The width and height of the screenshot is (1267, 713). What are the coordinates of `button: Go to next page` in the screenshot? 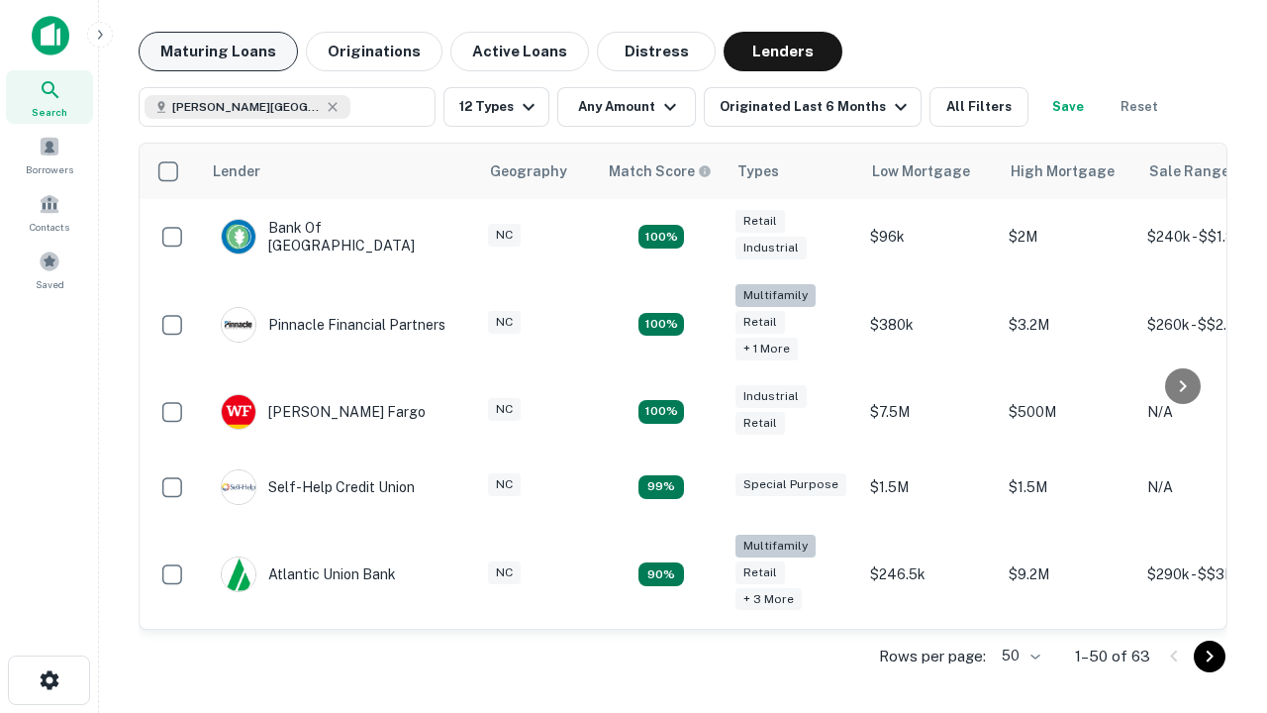 It's located at (1210, 656).